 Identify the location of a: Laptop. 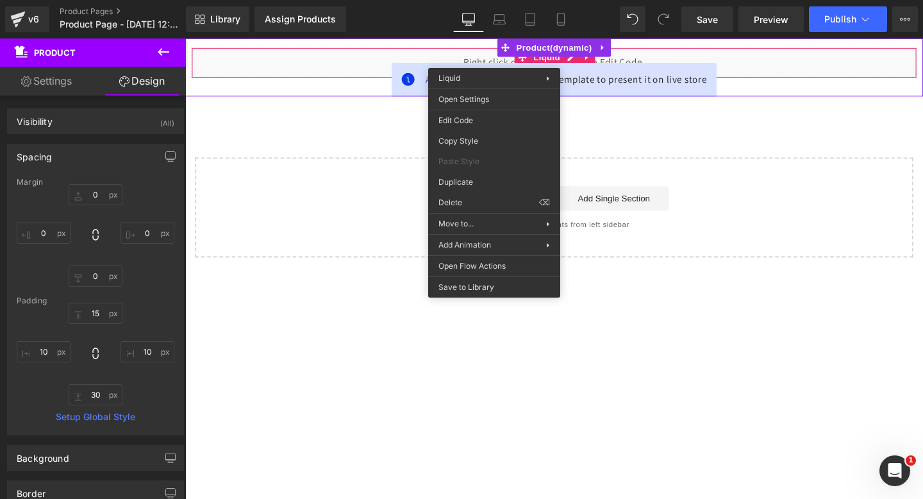
(500, 19).